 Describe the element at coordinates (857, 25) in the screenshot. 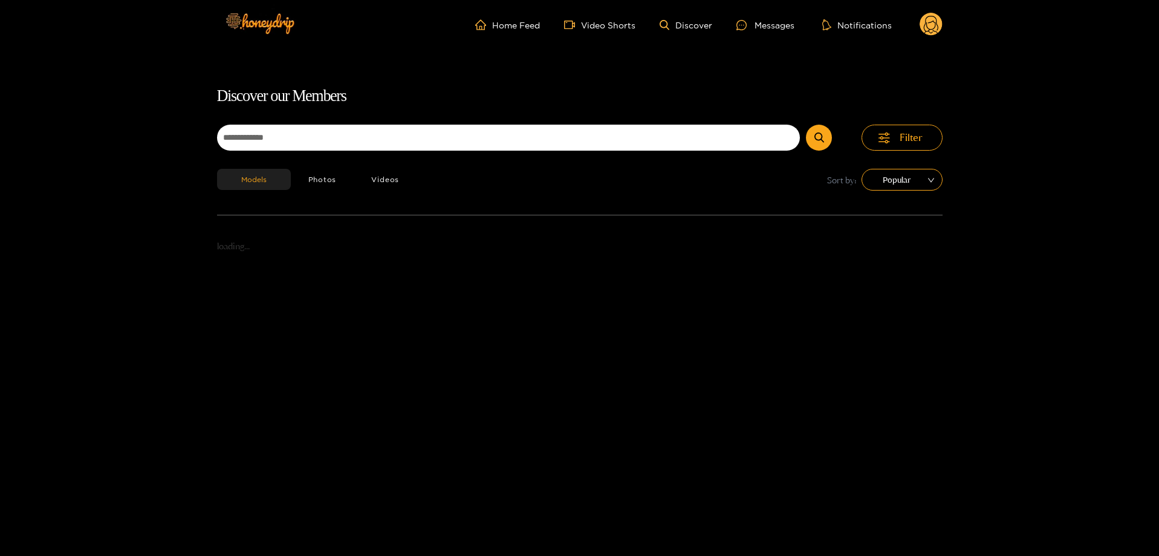

I see `button: Notifications` at that location.